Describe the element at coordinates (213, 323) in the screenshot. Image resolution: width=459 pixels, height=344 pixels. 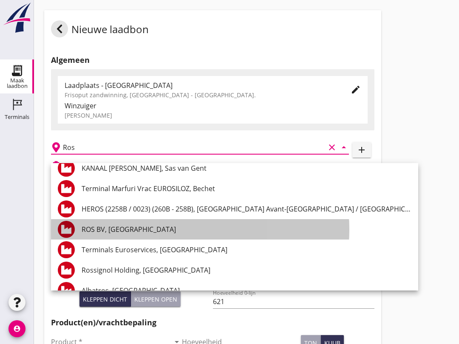
I see `h2: Product(en)/vrachtbepaling` at that location.